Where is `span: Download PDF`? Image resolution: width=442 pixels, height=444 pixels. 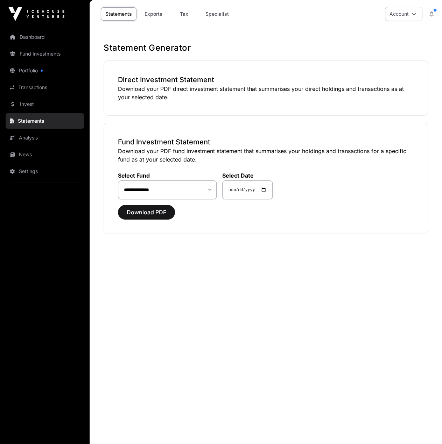
span: Download PDF is located at coordinates (146, 212).